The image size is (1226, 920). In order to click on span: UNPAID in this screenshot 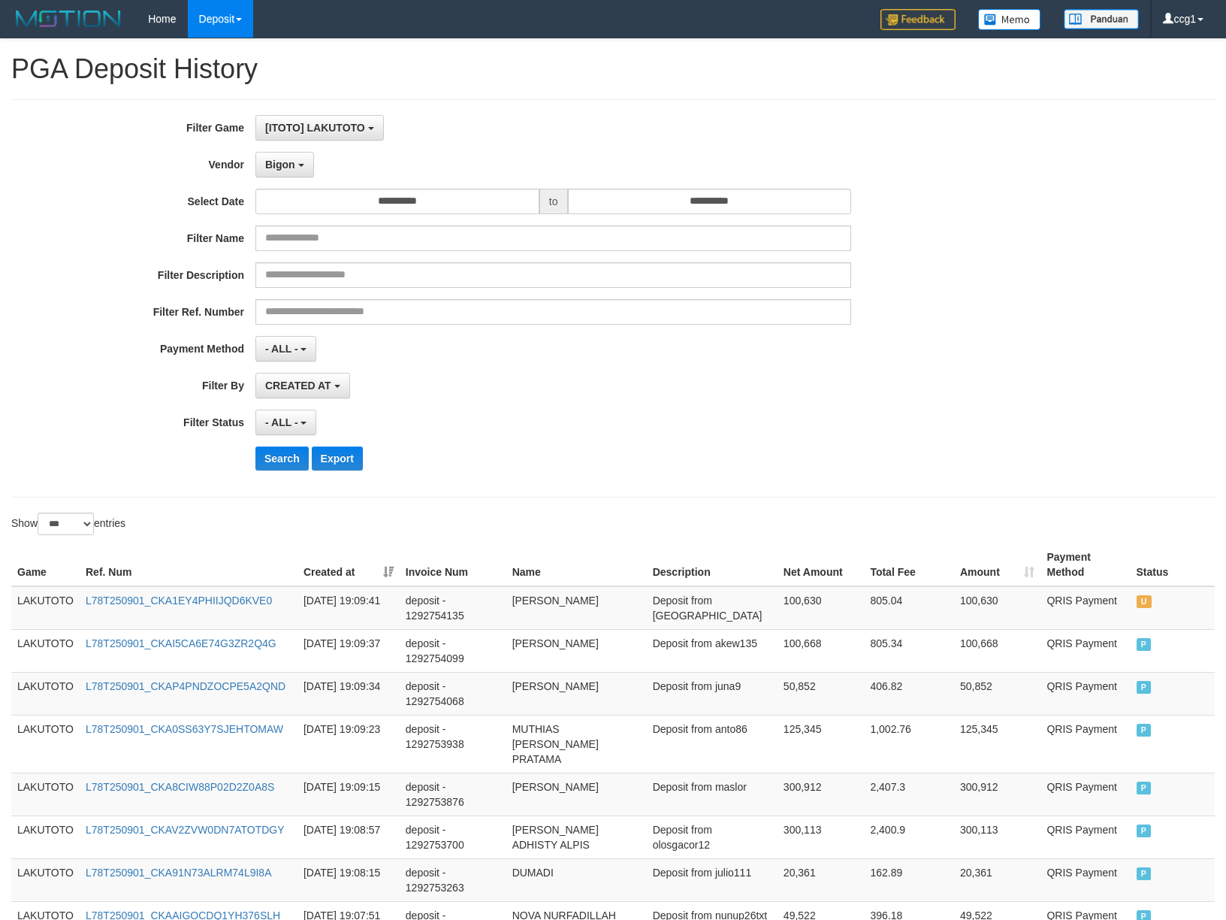, I will do `click(1144, 601)`.